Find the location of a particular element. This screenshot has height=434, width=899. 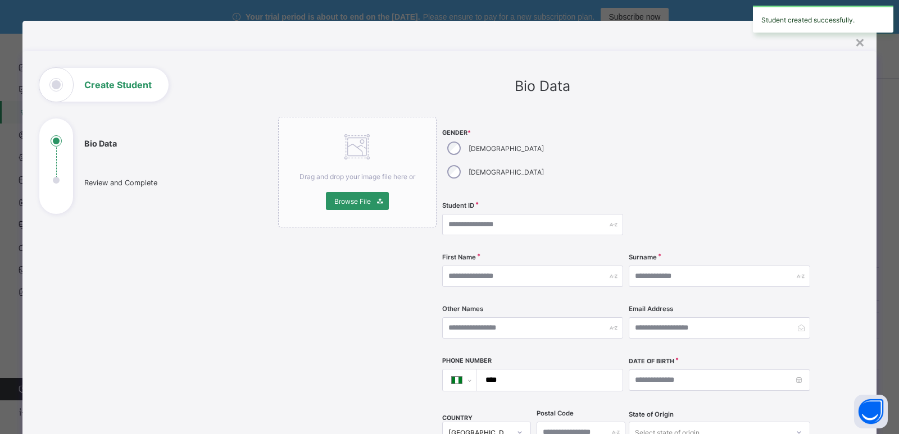

label: Student ID is located at coordinates (458, 206).